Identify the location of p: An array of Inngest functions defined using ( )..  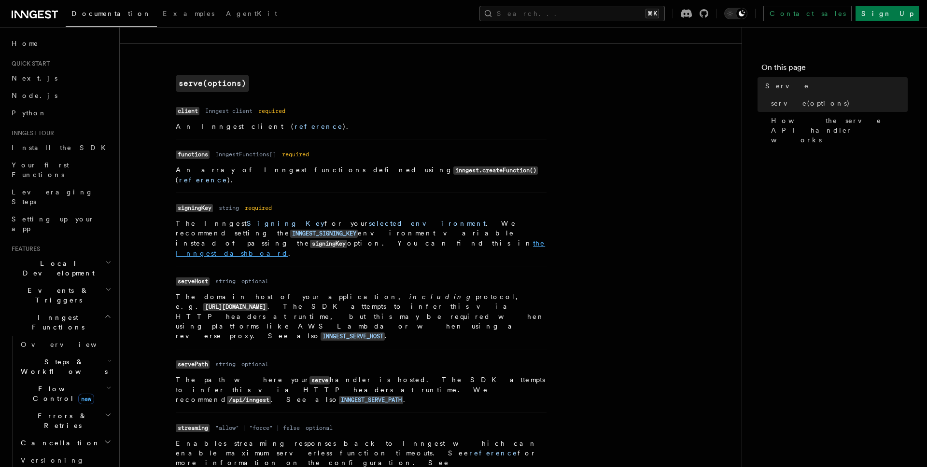
(361, 175).